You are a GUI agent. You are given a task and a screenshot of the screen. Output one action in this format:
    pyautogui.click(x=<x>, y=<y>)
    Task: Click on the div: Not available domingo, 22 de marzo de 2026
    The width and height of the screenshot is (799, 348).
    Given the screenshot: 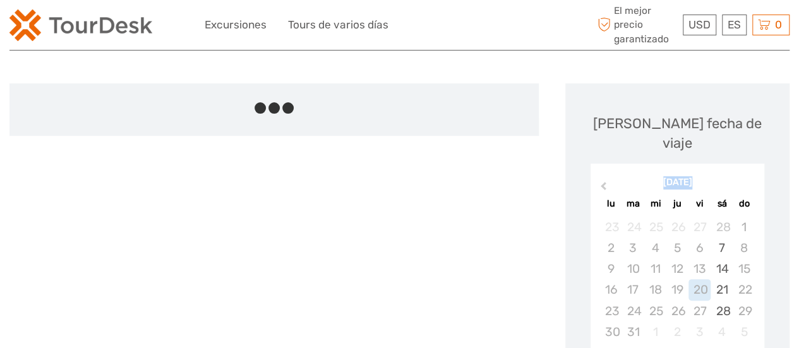 What is the action you would take?
    pyautogui.click(x=743, y=289)
    